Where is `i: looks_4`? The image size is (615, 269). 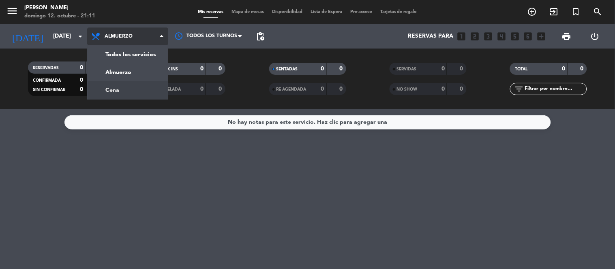
i: looks_4 is located at coordinates (501, 36).